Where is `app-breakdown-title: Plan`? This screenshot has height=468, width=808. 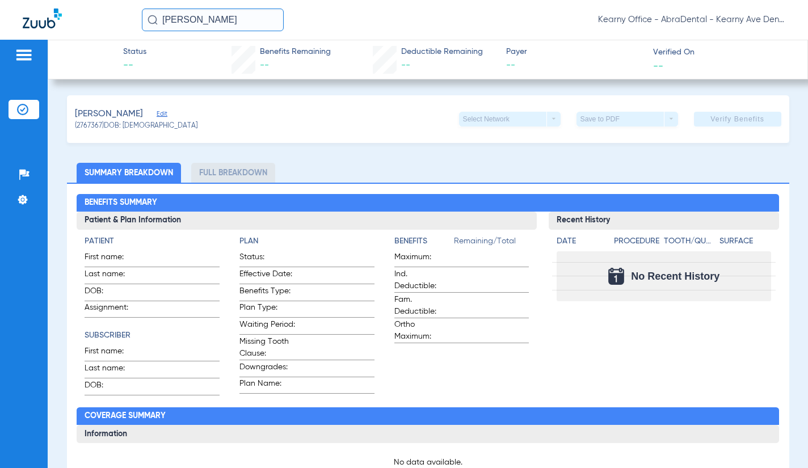 app-breakdown-title: Plan is located at coordinates (307, 241).